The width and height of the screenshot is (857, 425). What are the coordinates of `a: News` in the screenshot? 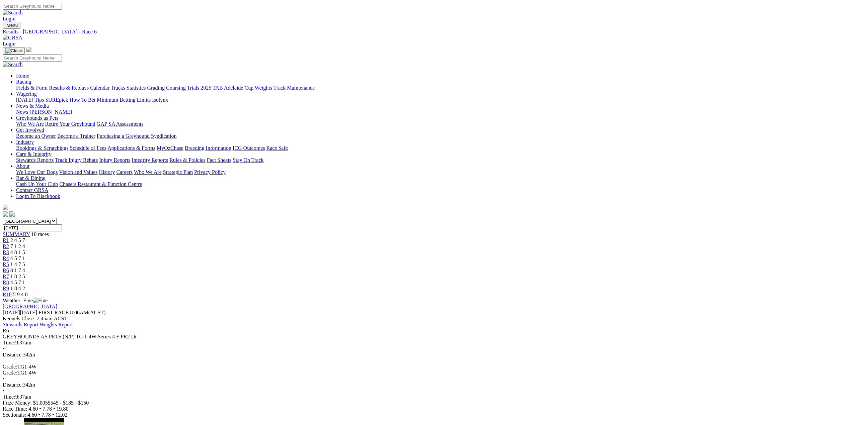 It's located at (22, 112).